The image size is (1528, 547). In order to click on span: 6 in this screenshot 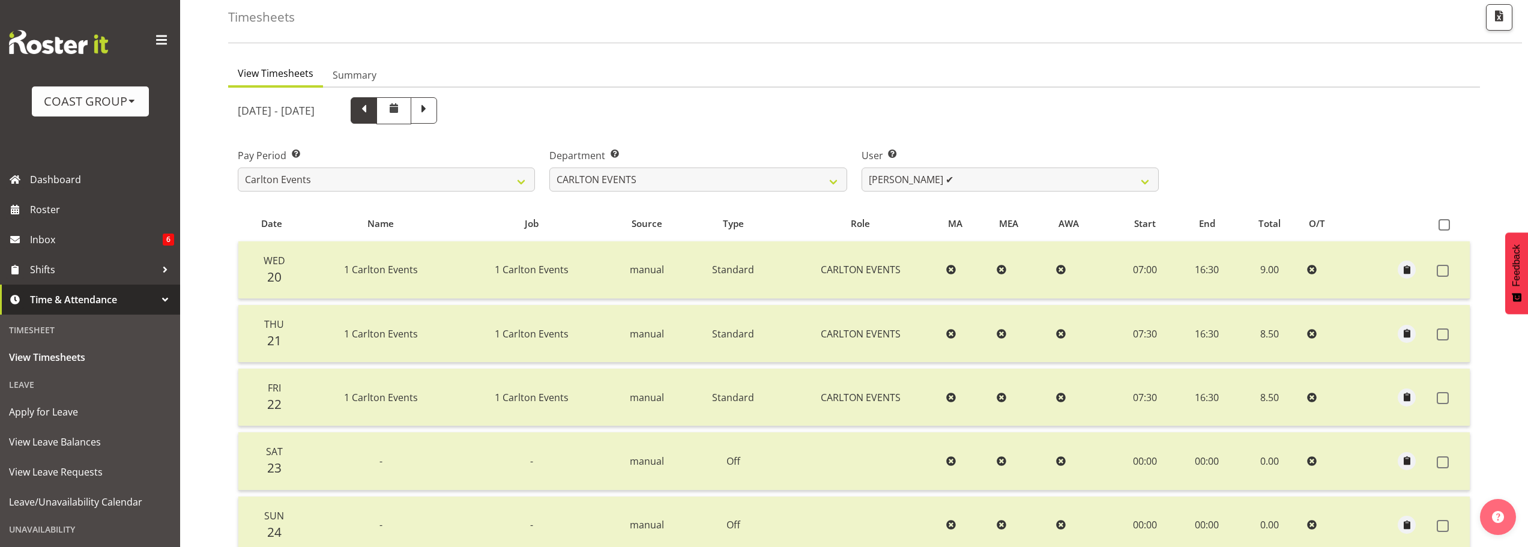, I will do `click(168, 240)`.